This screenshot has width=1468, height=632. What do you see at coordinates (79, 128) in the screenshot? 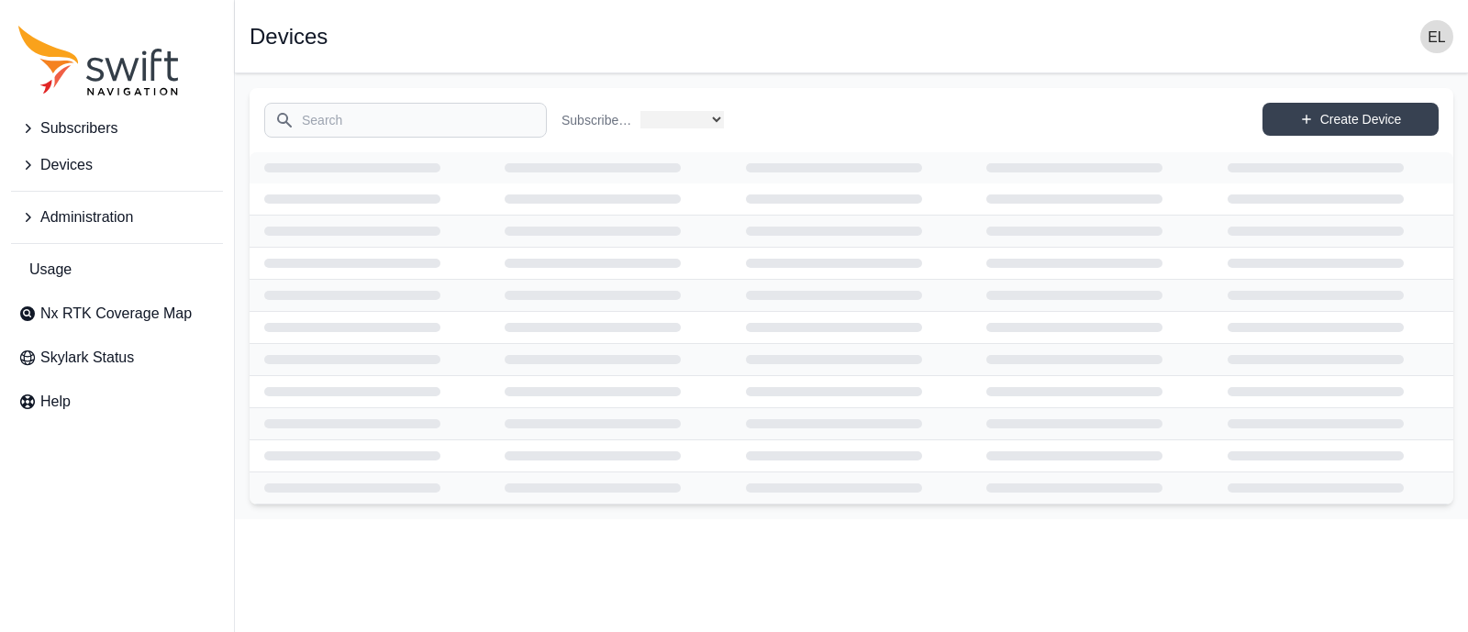
I see `span: Subscribers` at bounding box center [79, 128].